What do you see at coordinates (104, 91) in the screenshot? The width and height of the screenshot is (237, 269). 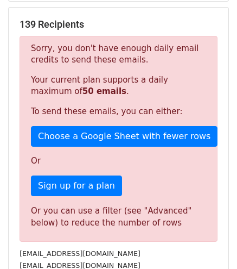 I see `strong: 50 emails` at bounding box center [104, 91].